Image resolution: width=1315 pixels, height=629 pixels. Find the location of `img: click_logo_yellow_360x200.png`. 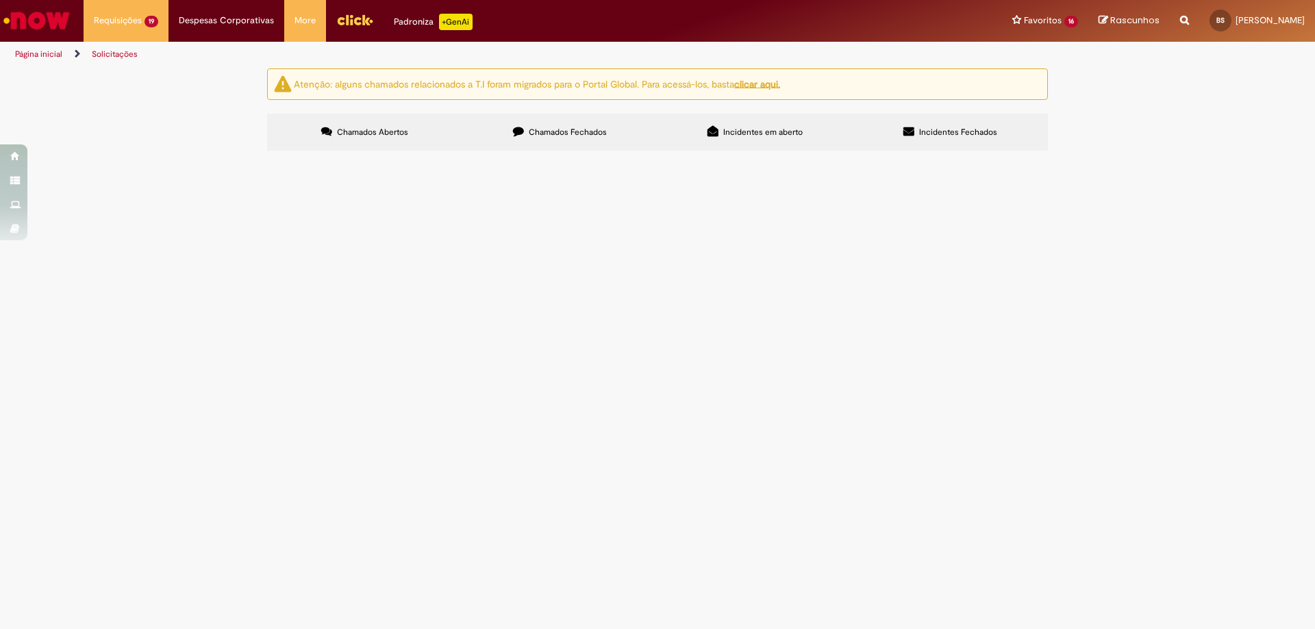

img: click_logo_yellow_360x200.png is located at coordinates (355, 20).